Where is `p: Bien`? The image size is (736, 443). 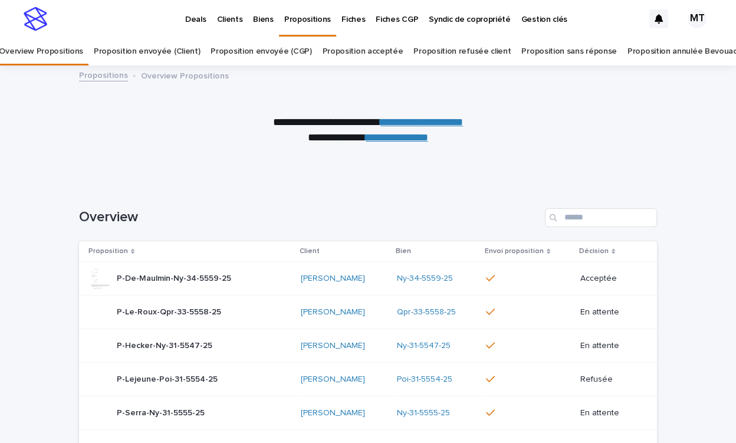 p: Bien is located at coordinates (403, 251).